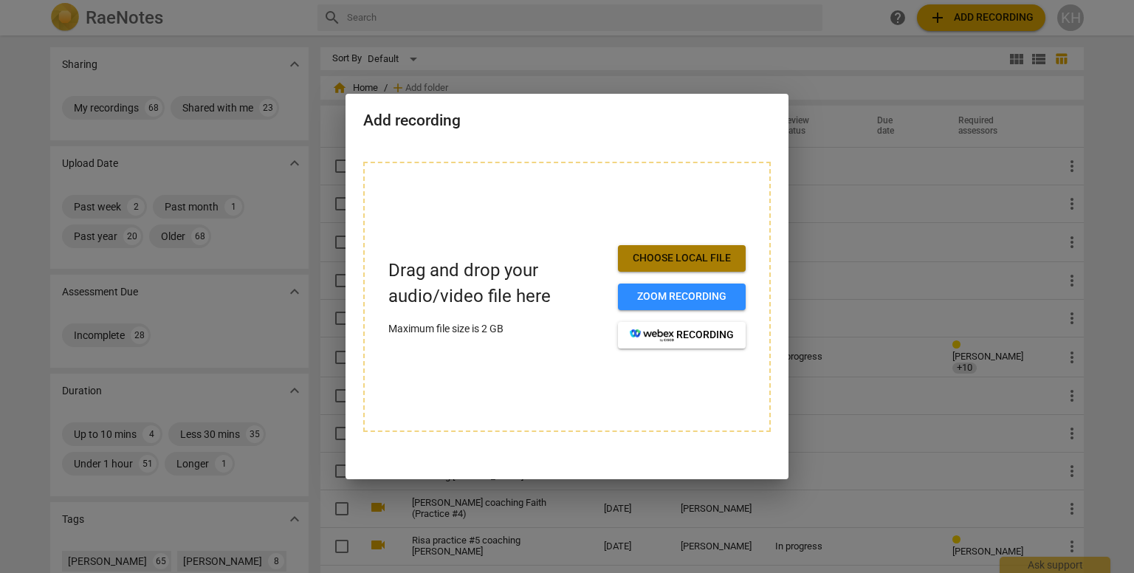 This screenshot has height=573, width=1134. What do you see at coordinates (681, 297) in the screenshot?
I see `span: Zoom recording` at bounding box center [681, 297].